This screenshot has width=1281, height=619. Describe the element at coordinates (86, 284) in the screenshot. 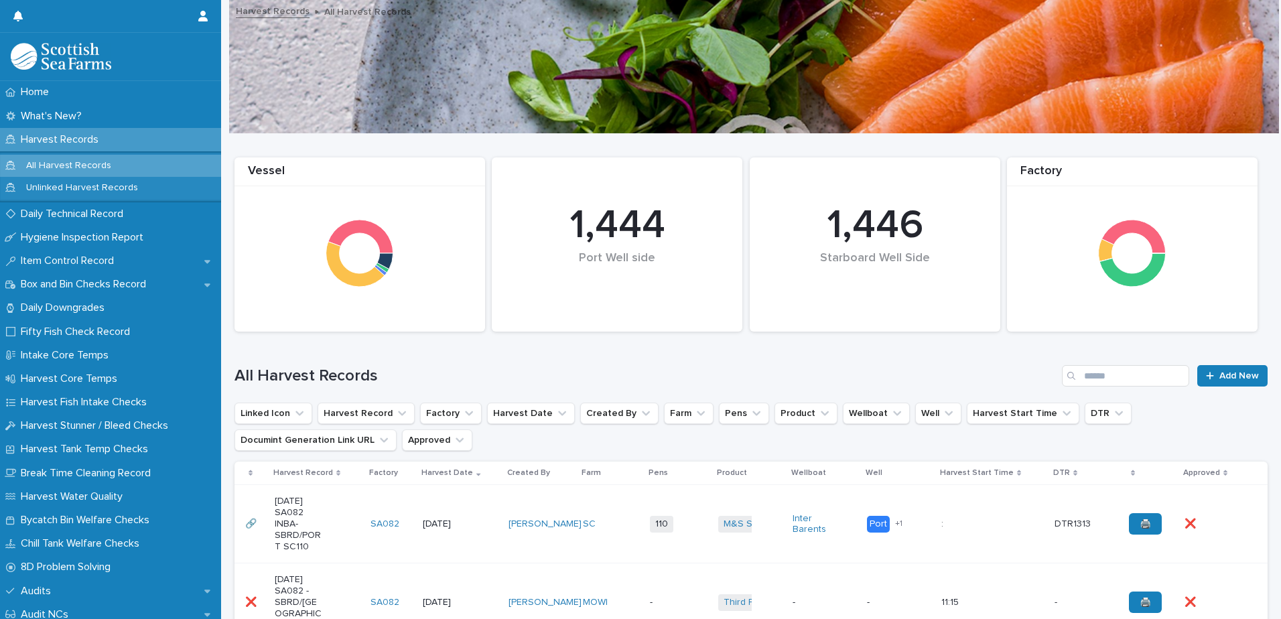

I see `p: Box and Bin Checks Record` at that location.